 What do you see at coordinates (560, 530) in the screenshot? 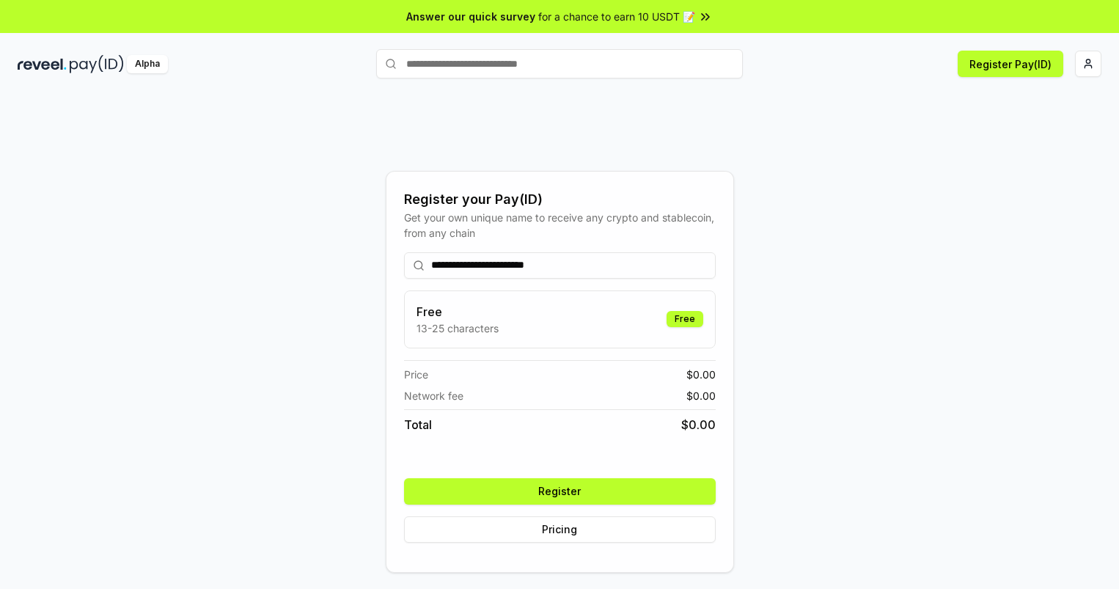
I see `button: Pricing` at bounding box center [560, 530].